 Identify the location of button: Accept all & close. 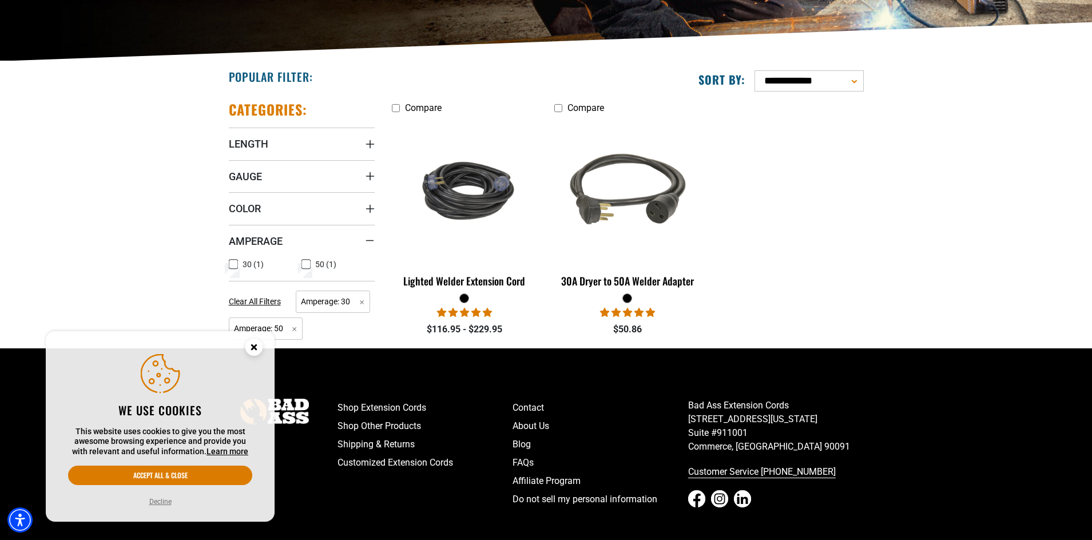
(160, 475).